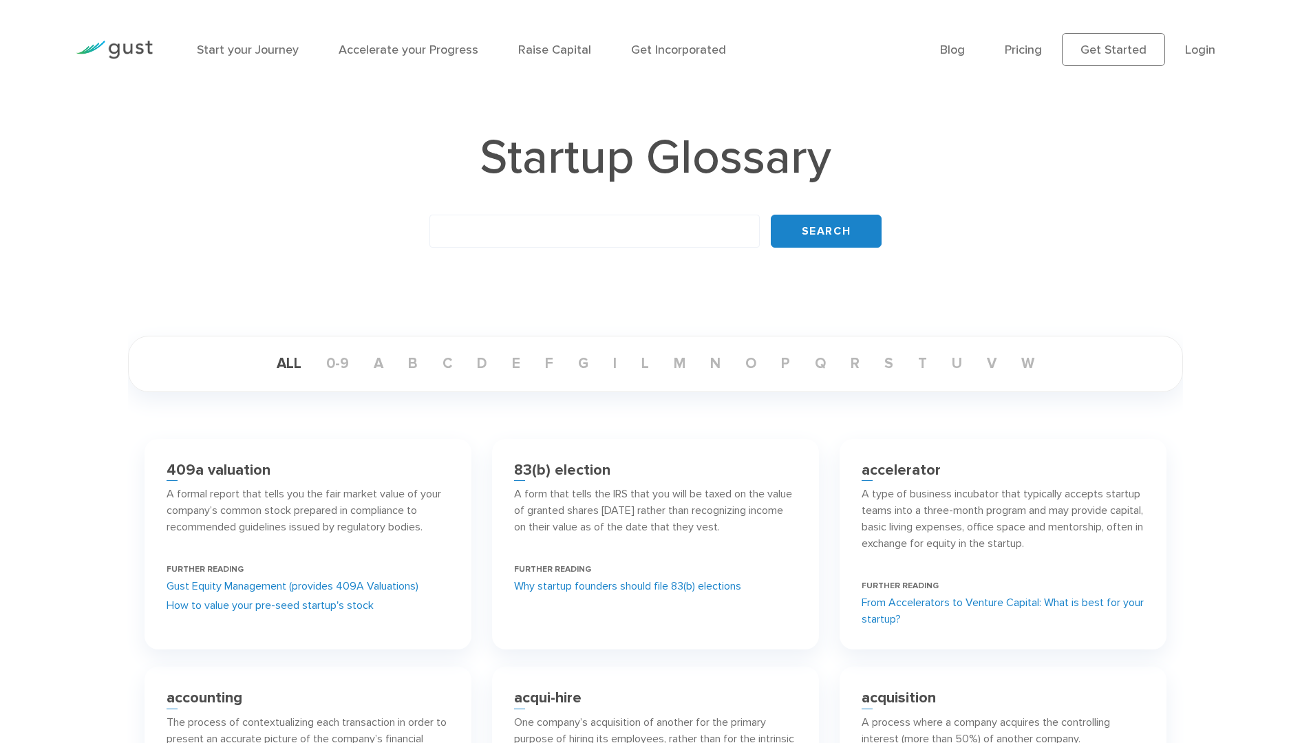  Describe the element at coordinates (447, 363) in the screenshot. I see `a: c` at that location.